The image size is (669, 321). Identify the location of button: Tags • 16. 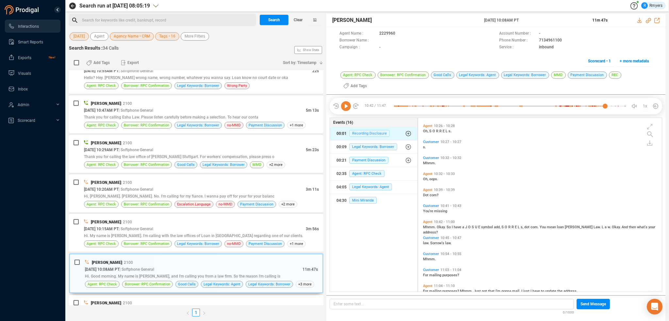
(167, 36).